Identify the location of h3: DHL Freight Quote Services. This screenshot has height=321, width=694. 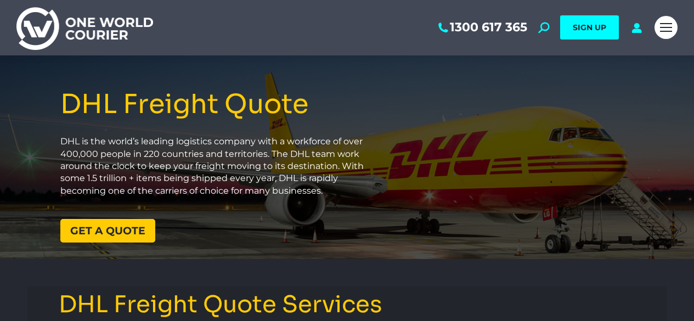
(347, 305).